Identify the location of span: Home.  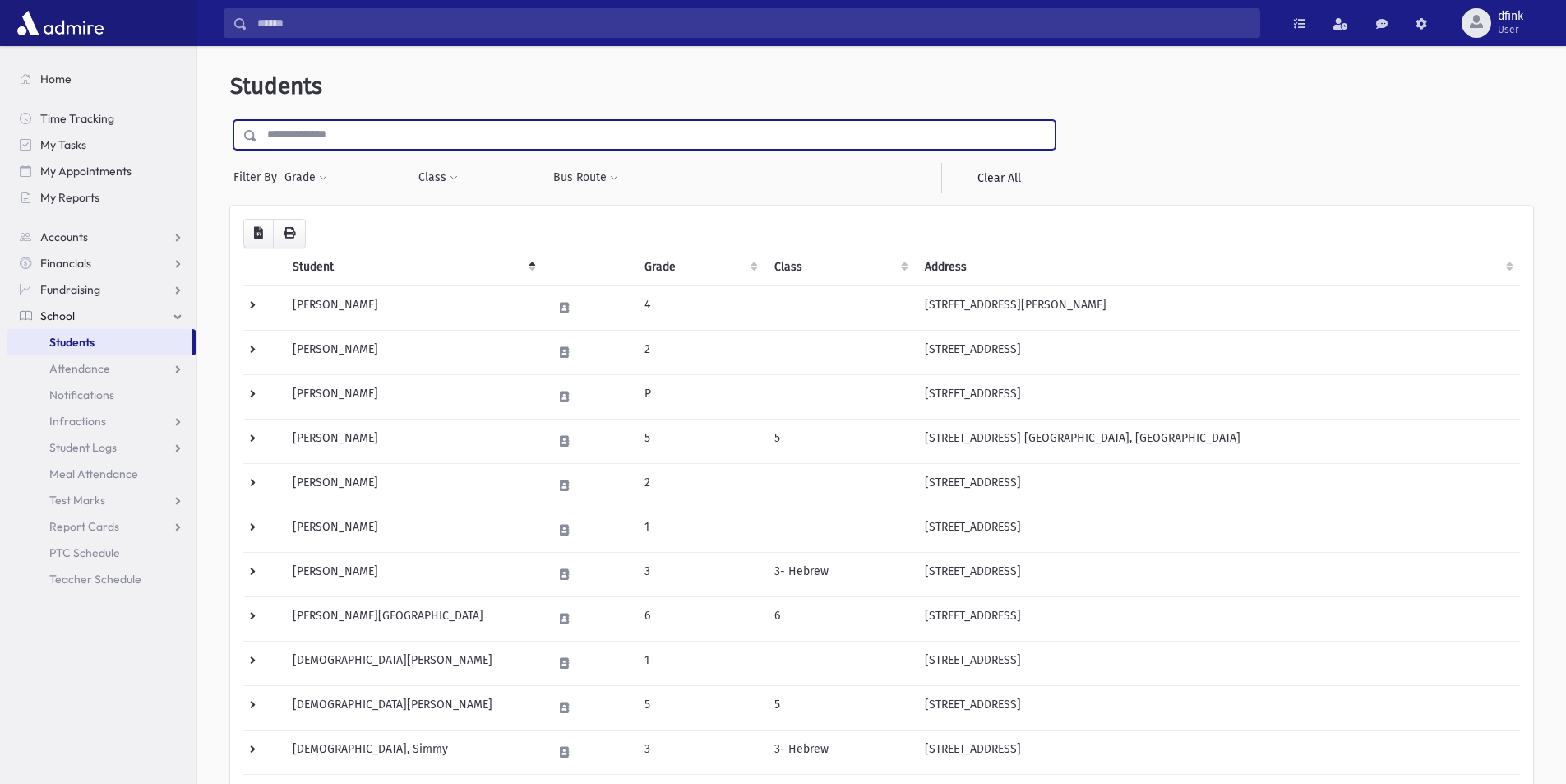
(56, 79).